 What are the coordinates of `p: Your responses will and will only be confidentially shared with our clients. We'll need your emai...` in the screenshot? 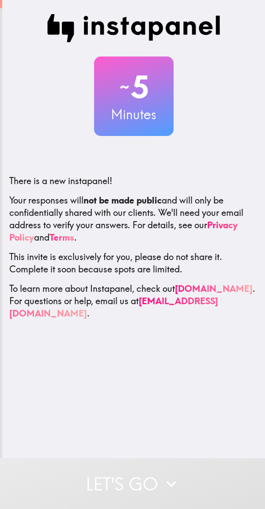 It's located at (133, 219).